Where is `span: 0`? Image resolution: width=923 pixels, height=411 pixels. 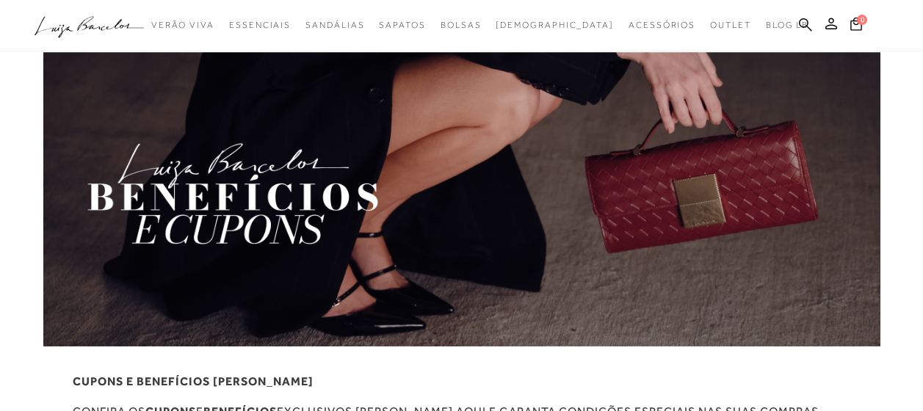 span: 0 is located at coordinates (862, 20).